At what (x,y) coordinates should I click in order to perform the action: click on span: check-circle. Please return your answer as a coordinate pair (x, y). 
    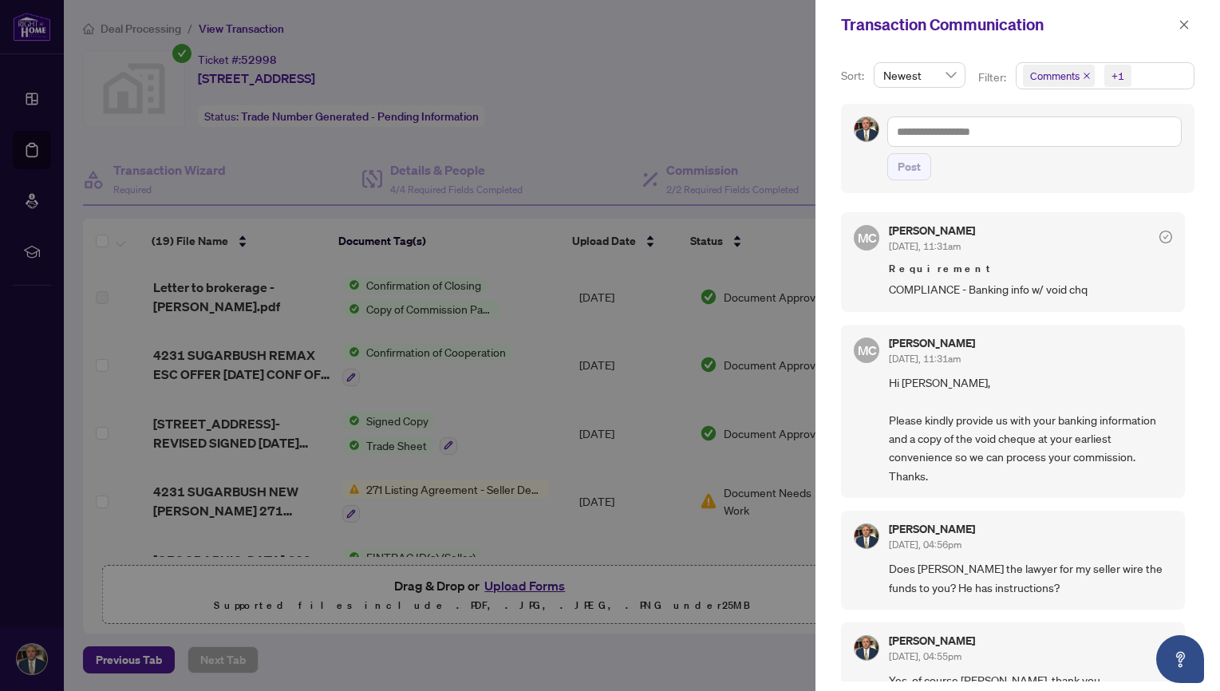
    Looking at the image, I should click on (1166, 237).